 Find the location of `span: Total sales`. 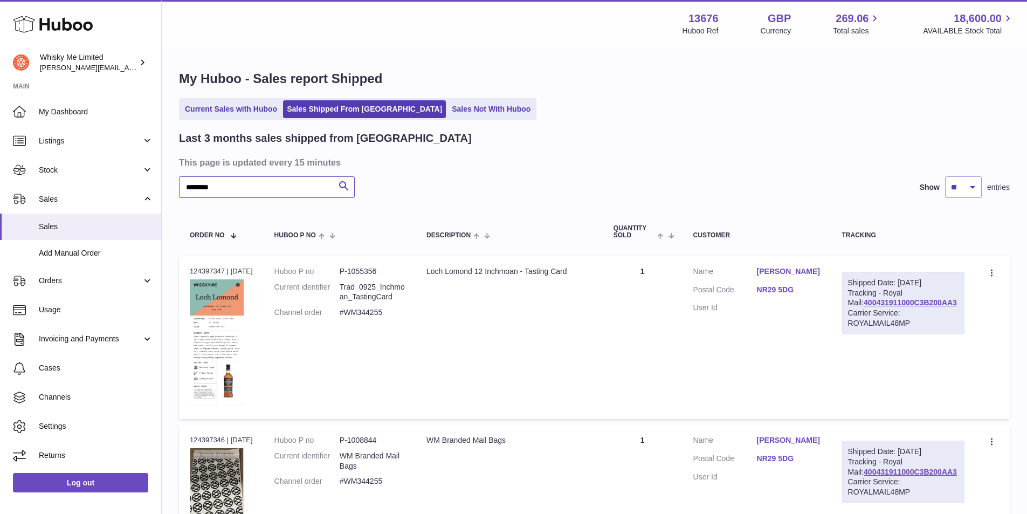

span: Total sales is located at coordinates (857, 31).